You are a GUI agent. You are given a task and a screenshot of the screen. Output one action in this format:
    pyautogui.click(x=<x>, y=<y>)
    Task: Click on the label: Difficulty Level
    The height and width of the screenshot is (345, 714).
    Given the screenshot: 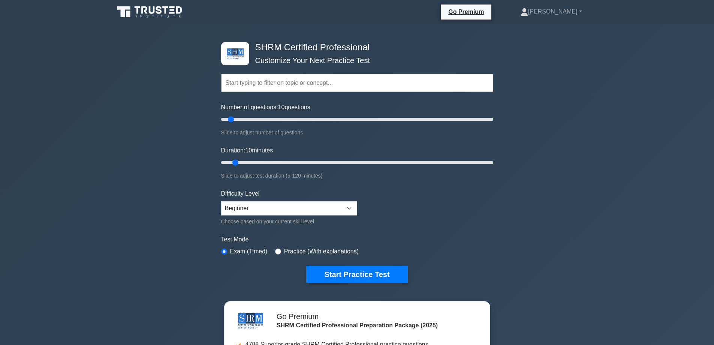 What is the action you would take?
    pyautogui.click(x=240, y=193)
    